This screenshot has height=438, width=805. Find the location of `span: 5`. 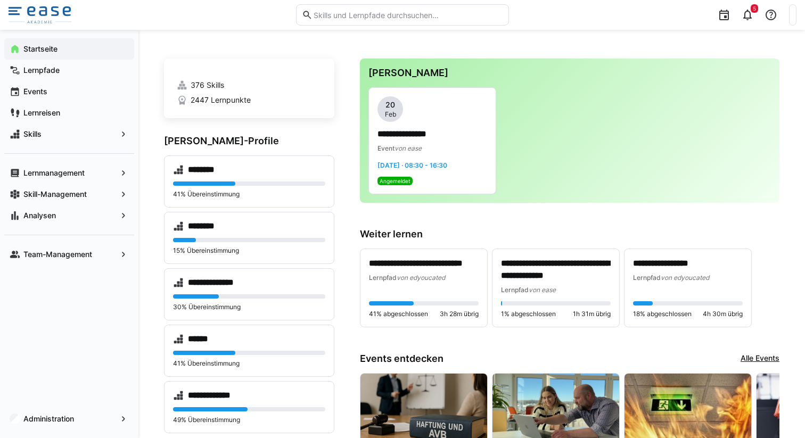

span: 5 is located at coordinates (754, 9).